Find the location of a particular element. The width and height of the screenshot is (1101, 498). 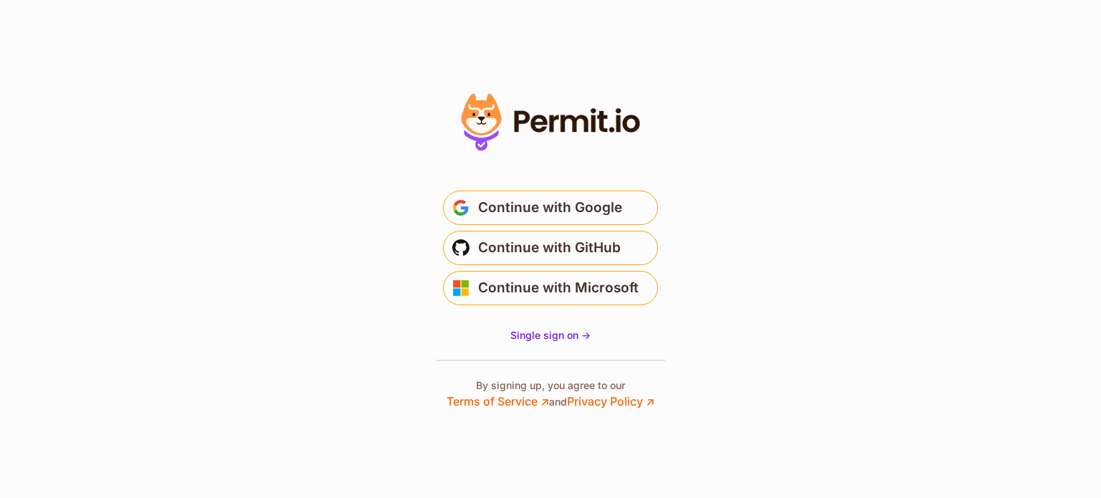

button: Continue with Google is located at coordinates (550, 208).